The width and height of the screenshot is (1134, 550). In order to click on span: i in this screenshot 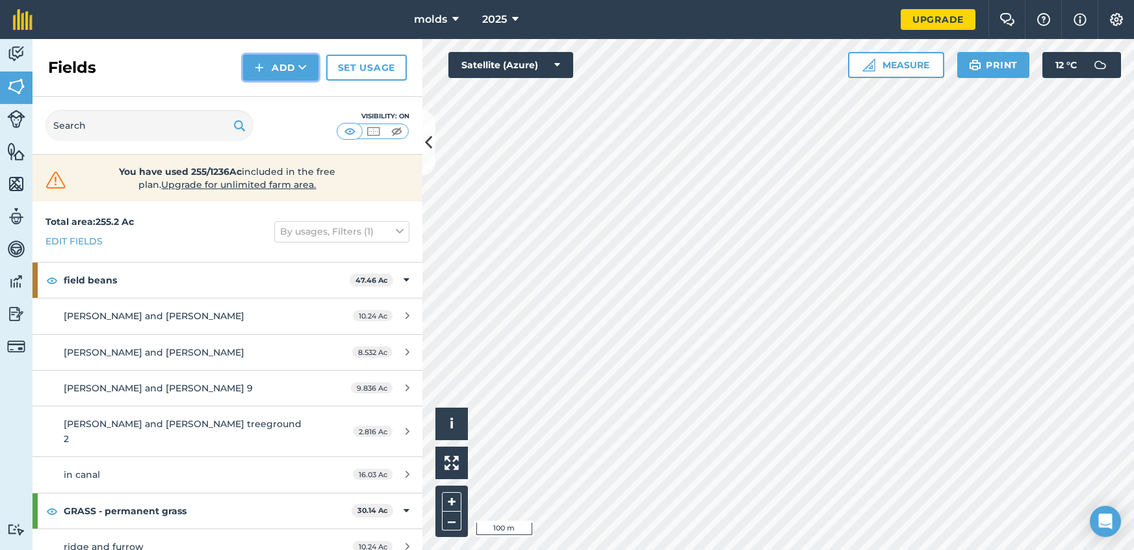, I will do `click(452, 423)`.